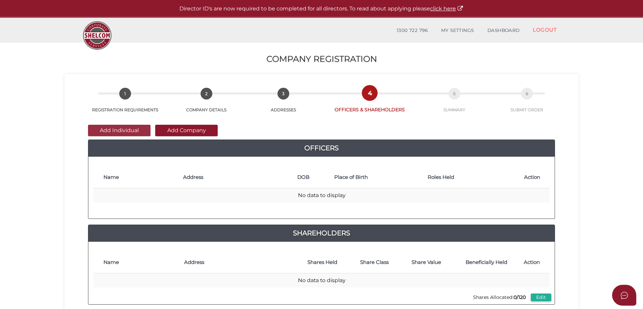 Image resolution: width=643 pixels, height=309 pixels. I want to click on a: 3ADDRESSES, so click(283, 104).